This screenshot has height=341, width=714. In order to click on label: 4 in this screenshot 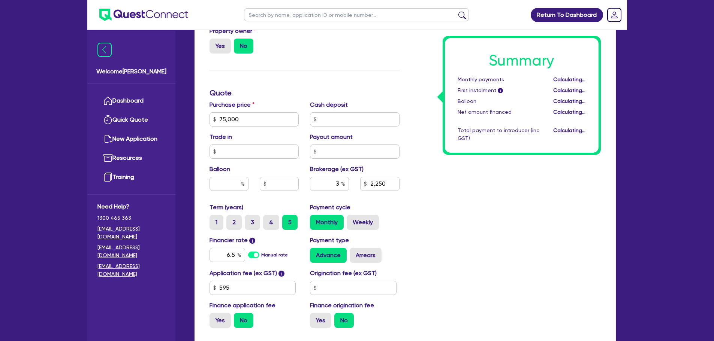, I will do `click(271, 223)`.